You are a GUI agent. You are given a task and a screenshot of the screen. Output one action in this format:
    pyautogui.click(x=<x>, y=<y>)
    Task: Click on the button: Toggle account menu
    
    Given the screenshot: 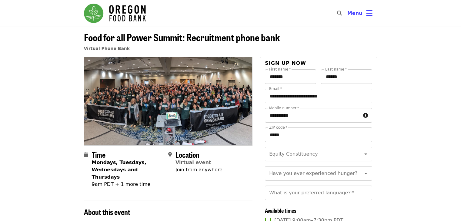 What is the action you would take?
    pyautogui.click(x=360, y=13)
    